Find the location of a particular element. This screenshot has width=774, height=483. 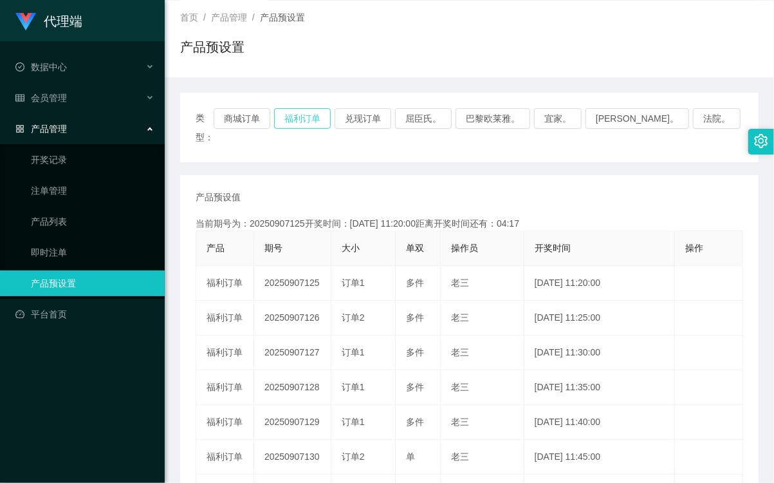

font: 产品管理 is located at coordinates (49, 129).